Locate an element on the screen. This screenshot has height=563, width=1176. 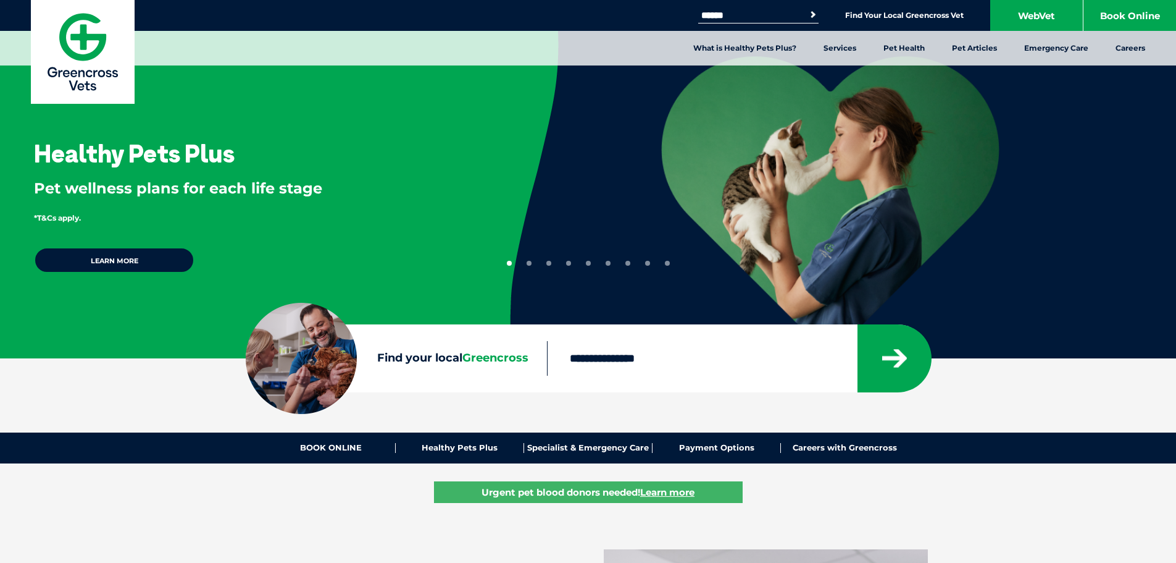
button: 3 of 9 is located at coordinates (549, 263).